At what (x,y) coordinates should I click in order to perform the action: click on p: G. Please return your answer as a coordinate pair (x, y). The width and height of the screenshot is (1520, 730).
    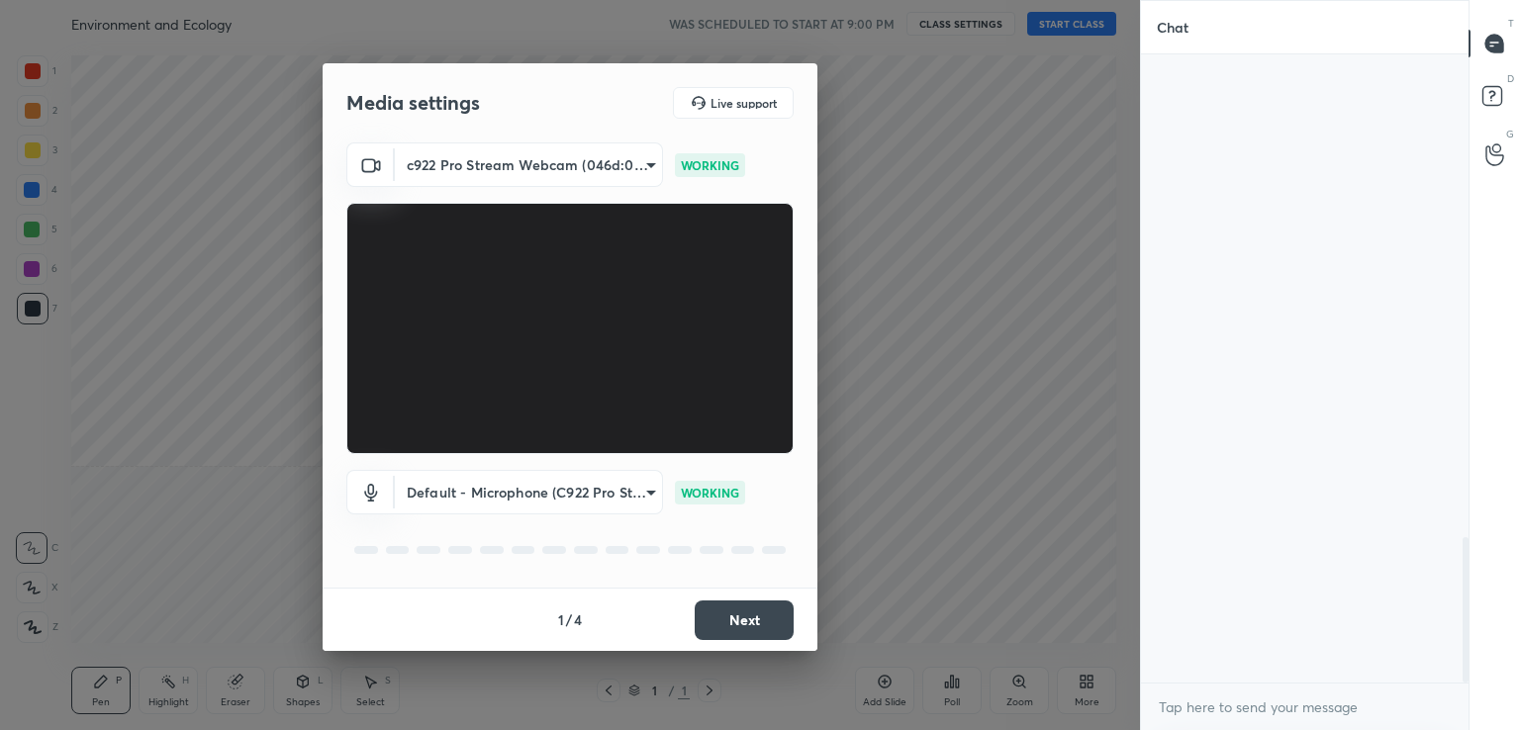
    Looking at the image, I should click on (1510, 134).